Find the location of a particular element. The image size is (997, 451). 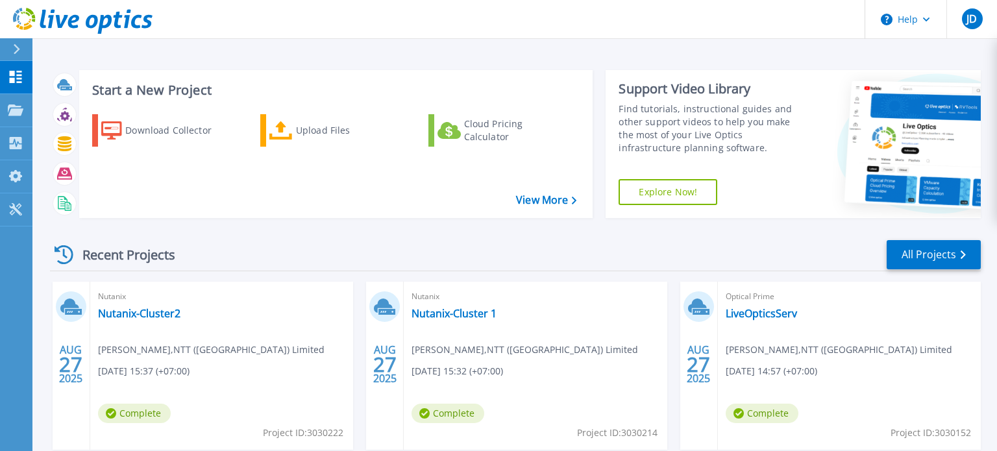

span: JD is located at coordinates (971, 19).